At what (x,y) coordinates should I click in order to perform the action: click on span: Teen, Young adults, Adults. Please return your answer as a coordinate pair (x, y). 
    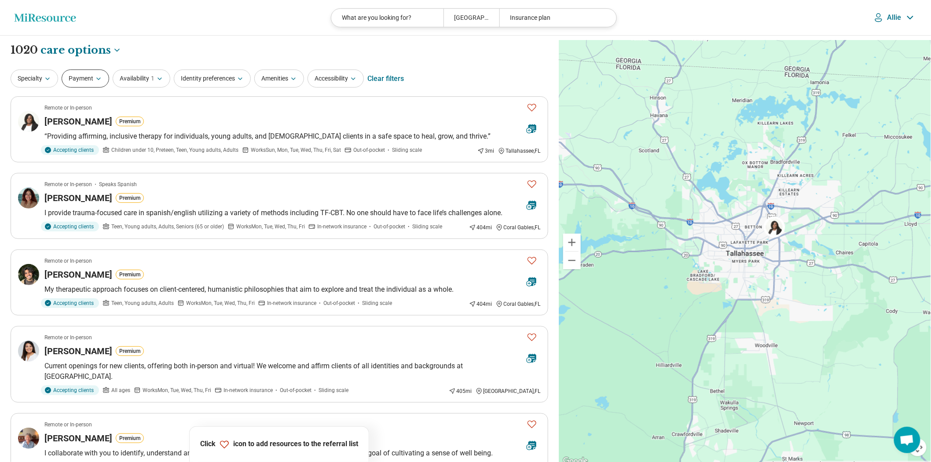
    Looking at the image, I should click on (143, 303).